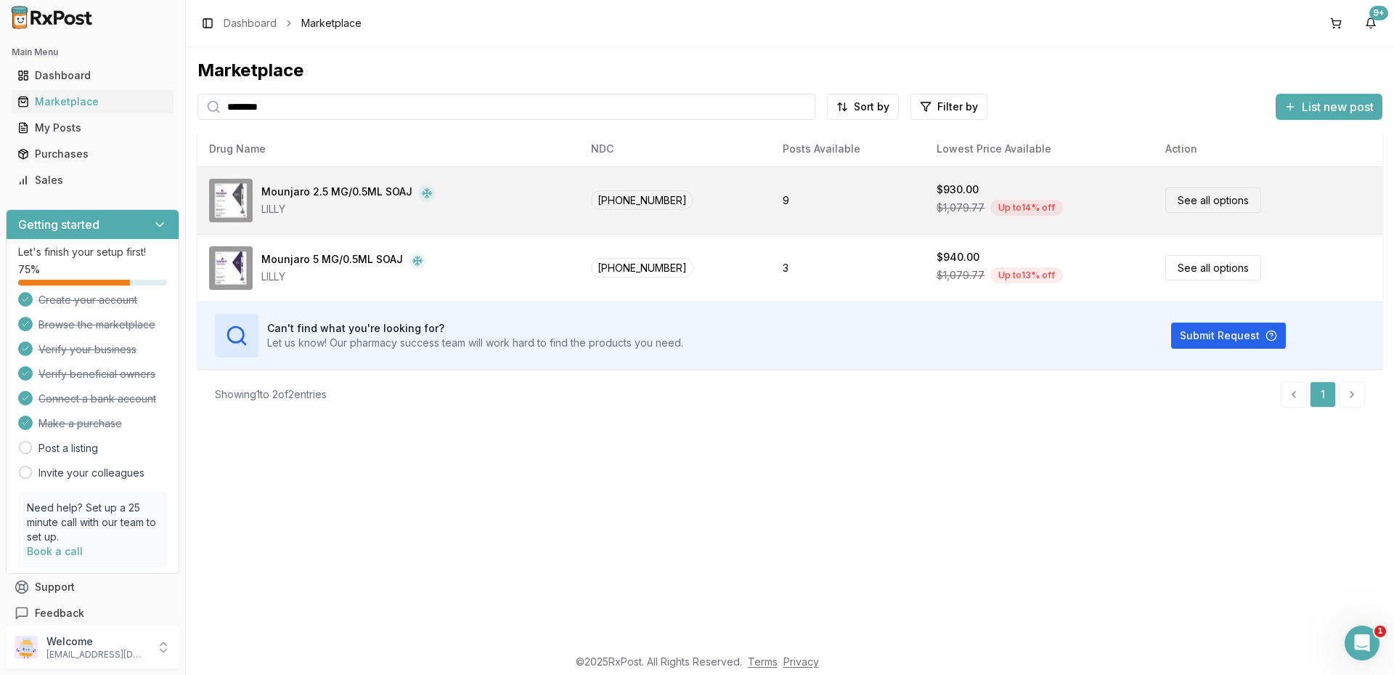 The image size is (1394, 675). I want to click on h3: Getting started, so click(59, 224).